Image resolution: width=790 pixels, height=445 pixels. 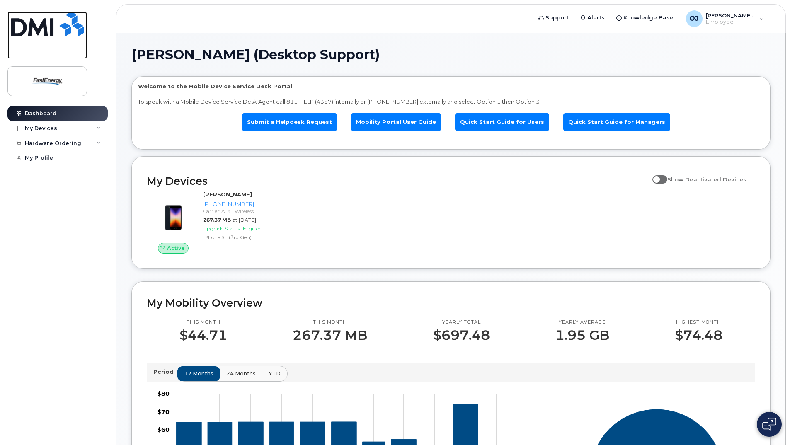 I want to click on a: Mobility Portal User Guide, so click(x=396, y=122).